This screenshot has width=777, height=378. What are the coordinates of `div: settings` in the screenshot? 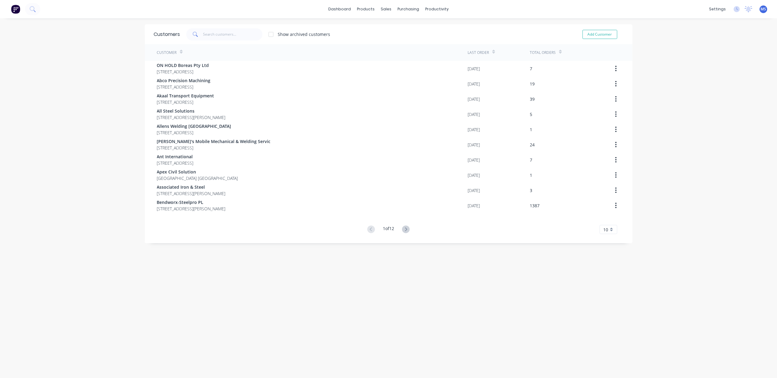 It's located at (717, 9).